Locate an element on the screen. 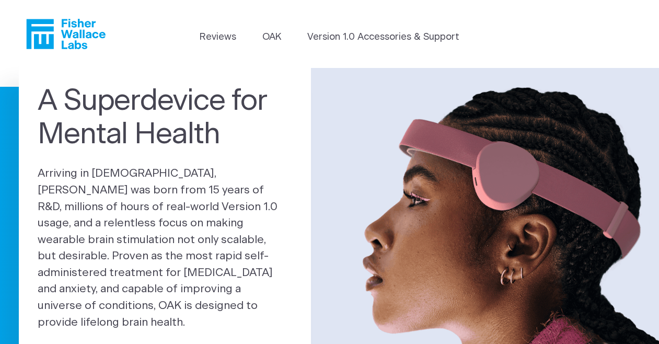  a: OAK is located at coordinates (272, 37).